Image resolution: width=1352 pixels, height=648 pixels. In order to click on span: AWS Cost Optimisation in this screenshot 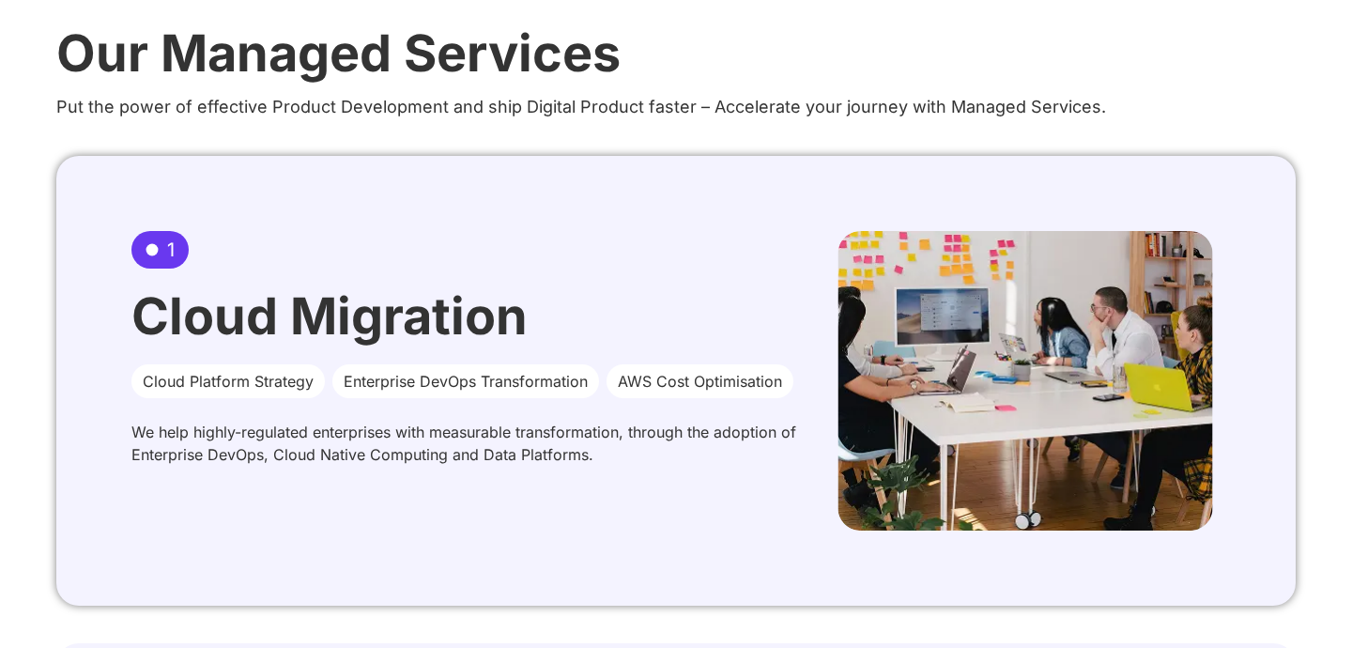, I will do `click(699, 381)`.